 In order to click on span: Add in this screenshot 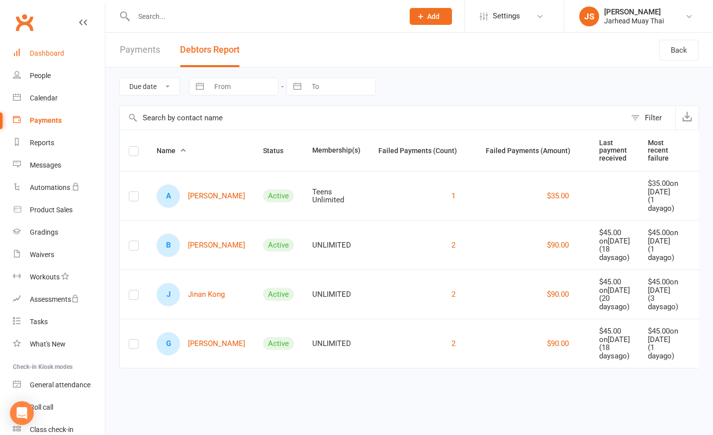, I will do `click(433, 16)`.